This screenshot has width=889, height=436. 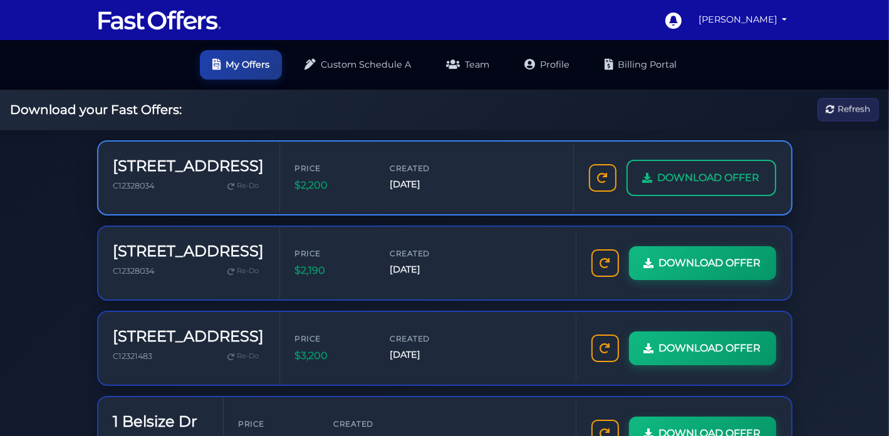 What do you see at coordinates (848, 110) in the screenshot?
I see `button: Refresh` at bounding box center [848, 110].